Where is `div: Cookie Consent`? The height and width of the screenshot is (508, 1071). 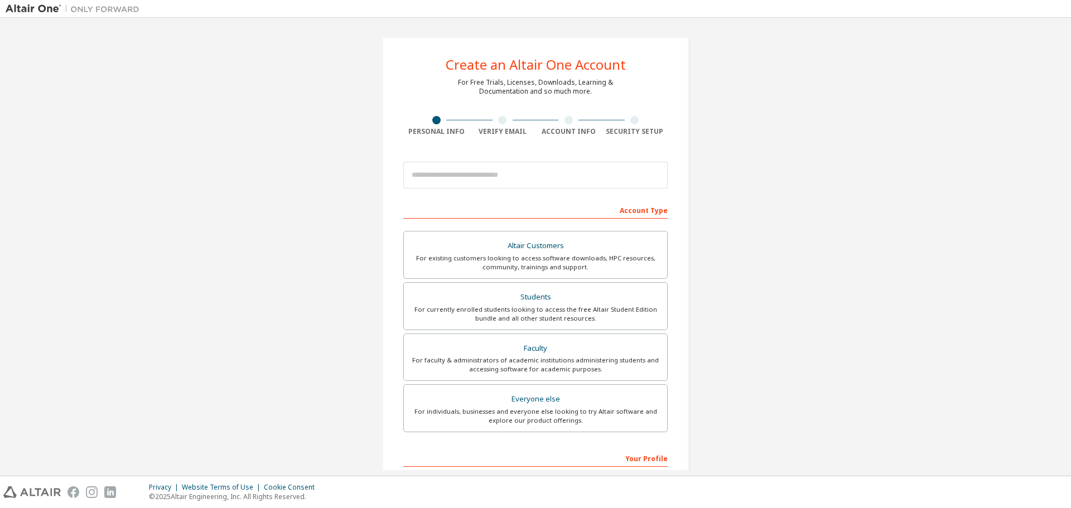 div: Cookie Consent is located at coordinates (292, 488).